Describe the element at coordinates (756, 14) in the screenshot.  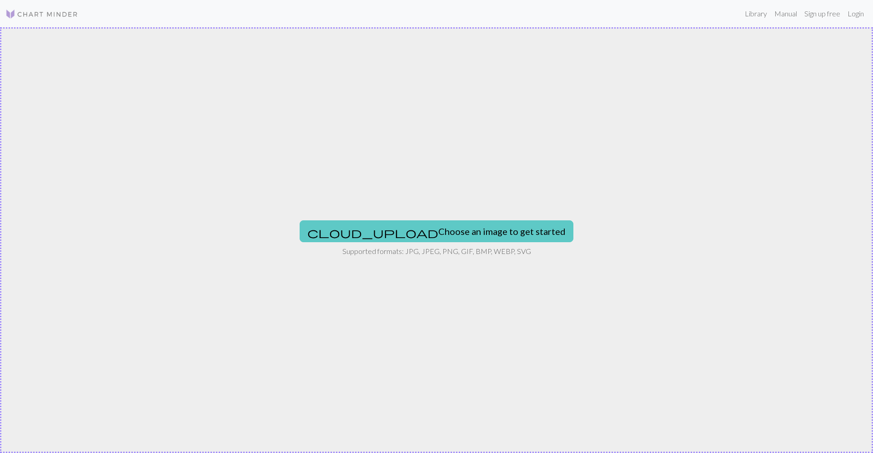
I see `a: Library` at that location.